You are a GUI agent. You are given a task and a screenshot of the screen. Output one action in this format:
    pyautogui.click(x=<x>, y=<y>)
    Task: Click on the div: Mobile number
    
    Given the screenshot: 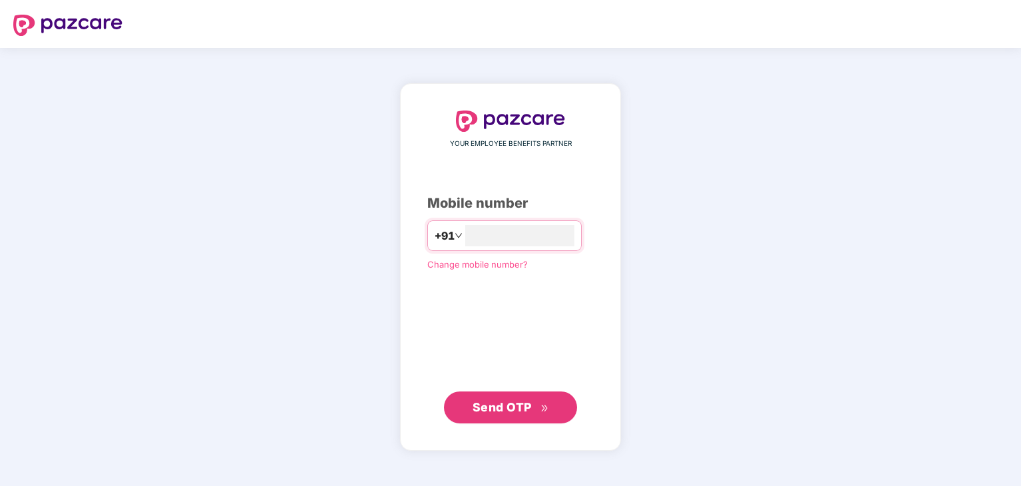 What is the action you would take?
    pyautogui.click(x=511, y=203)
    